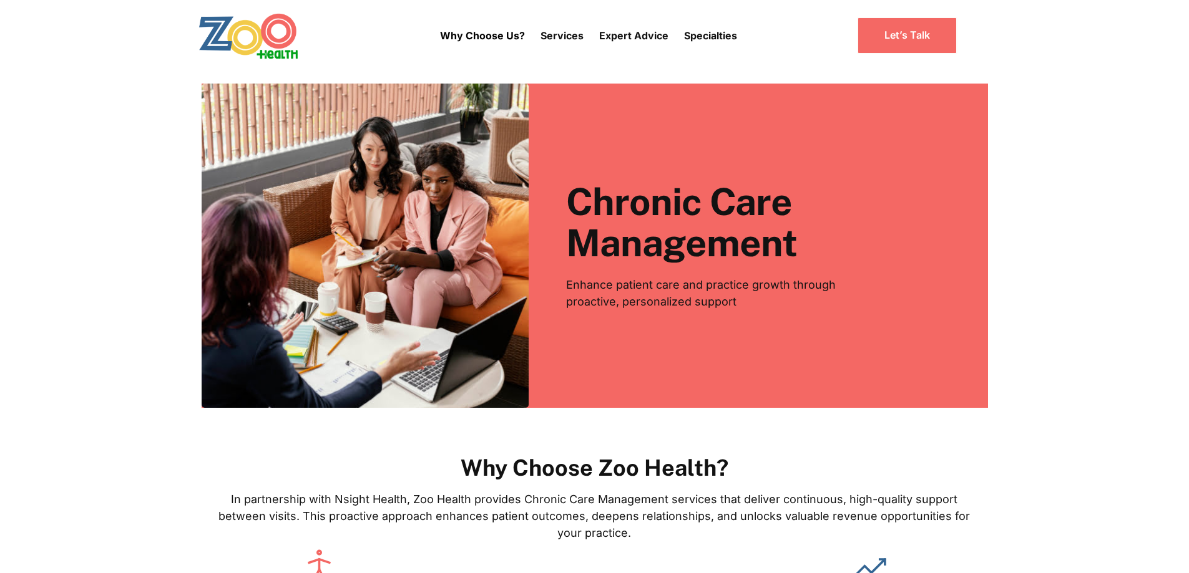 The width and height of the screenshot is (1189, 573). Describe the element at coordinates (734, 293) in the screenshot. I see `p: Enhance patient care and practice growth through proactive, personalized support` at that location.